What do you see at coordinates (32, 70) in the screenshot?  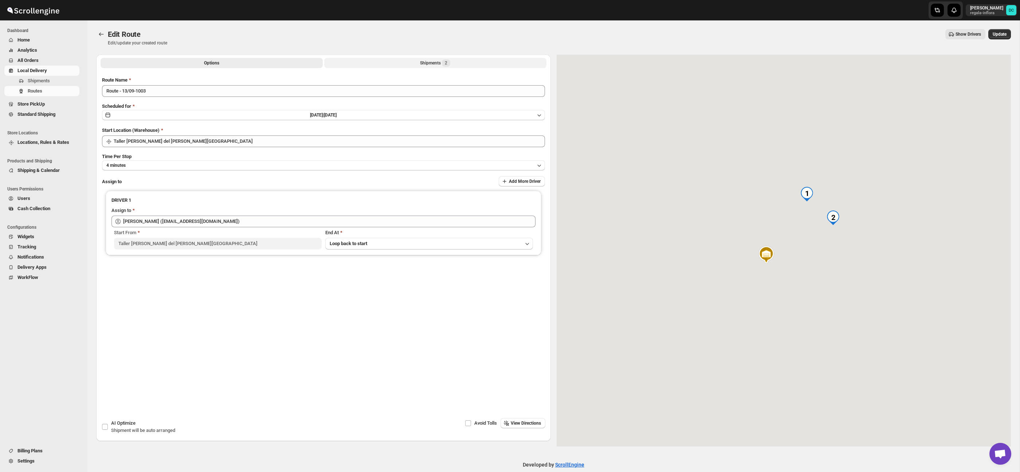 I see `span: Local Delivery` at bounding box center [32, 70].